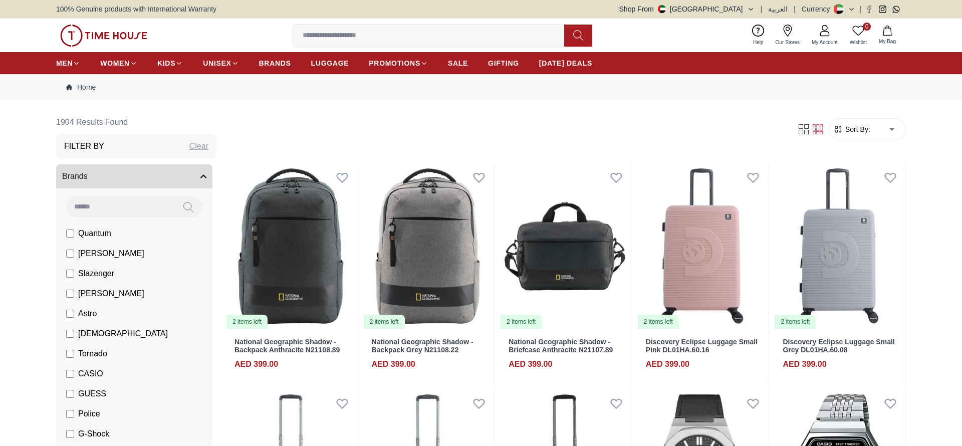 The height and width of the screenshot is (446, 962). What do you see at coordinates (70, 273) in the screenshot?
I see `input: Slazenger` at bounding box center [70, 273].